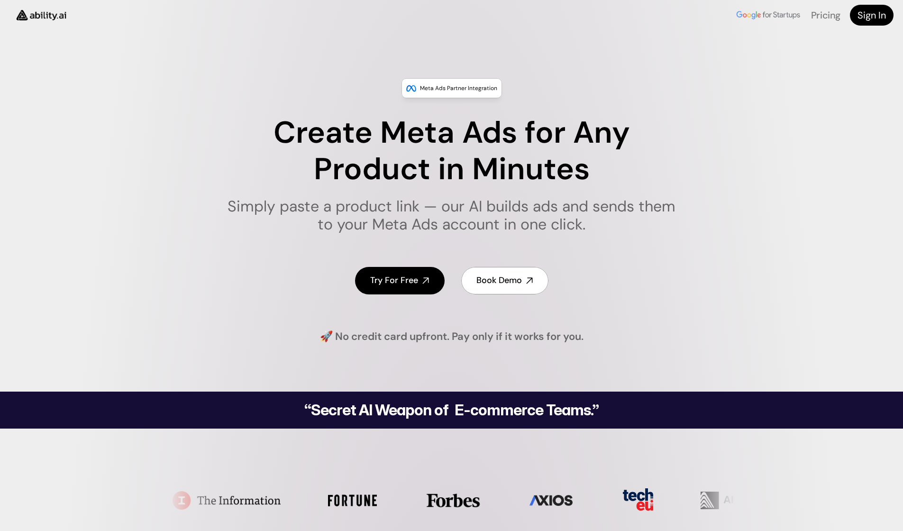 The image size is (903, 531). I want to click on a: Try For Free, so click(399, 280).